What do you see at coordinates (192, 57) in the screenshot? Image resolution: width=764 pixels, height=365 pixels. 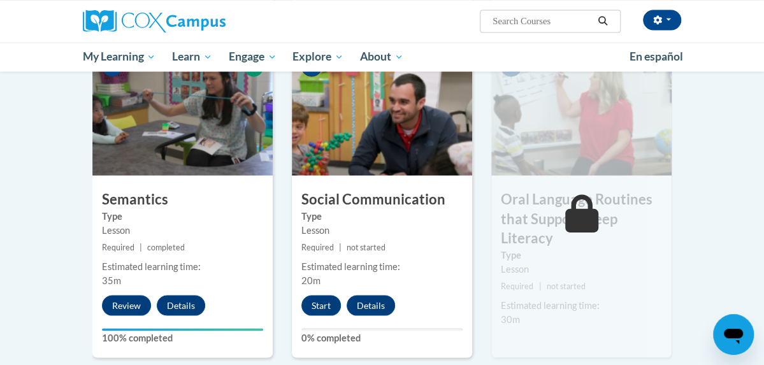 I see `span: Learn` at bounding box center [192, 57].